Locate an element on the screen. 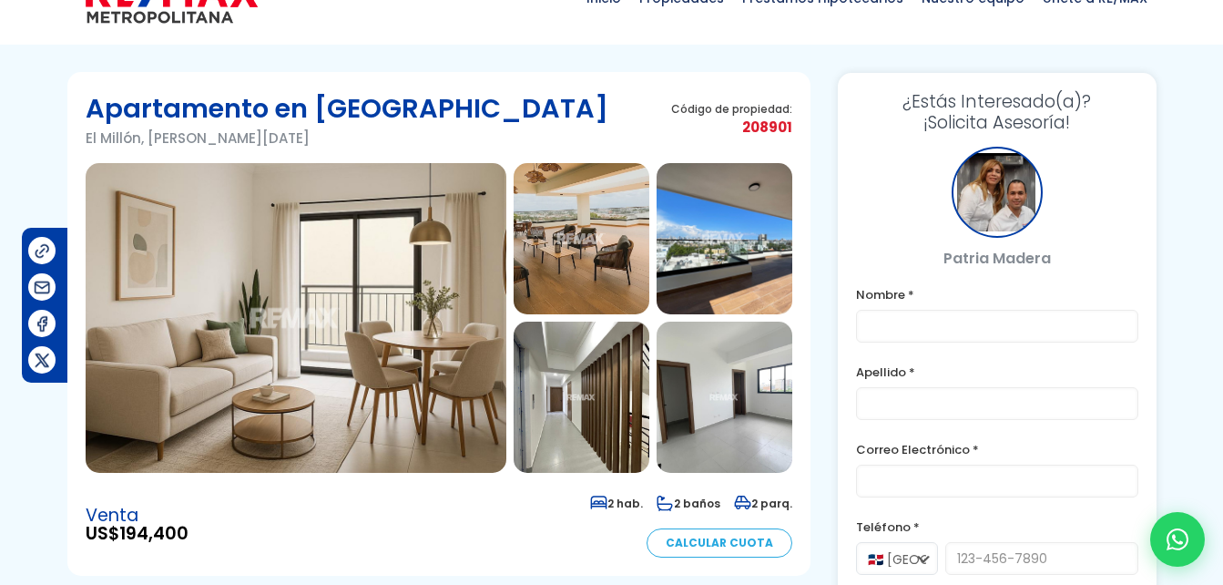  span: ¿Estás Interesado(a)? is located at coordinates (997, 101).